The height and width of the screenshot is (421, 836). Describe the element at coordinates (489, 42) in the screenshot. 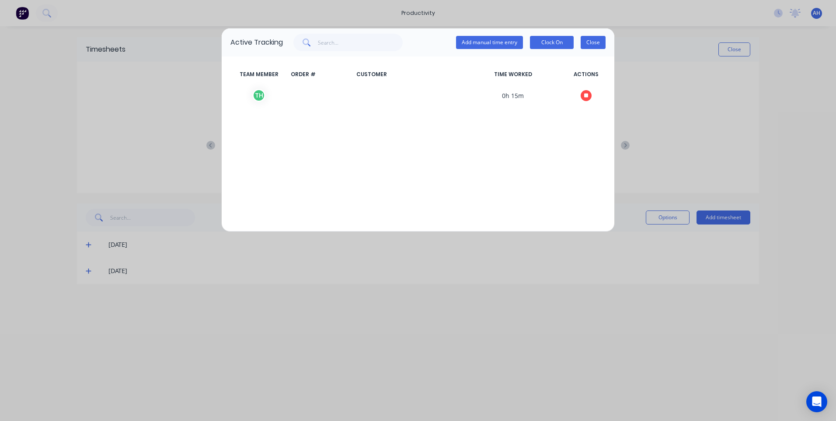

I see `button: Add manual time entry` at that location.